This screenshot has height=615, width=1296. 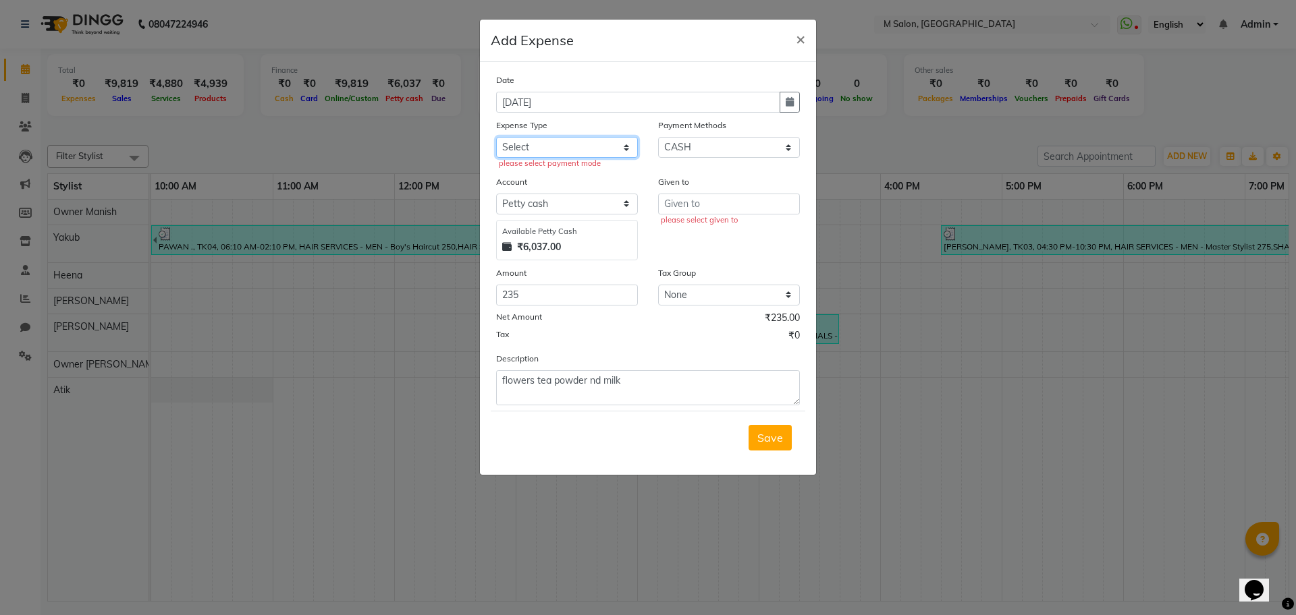 I want to click on span: ₹0, so click(x=794, y=337).